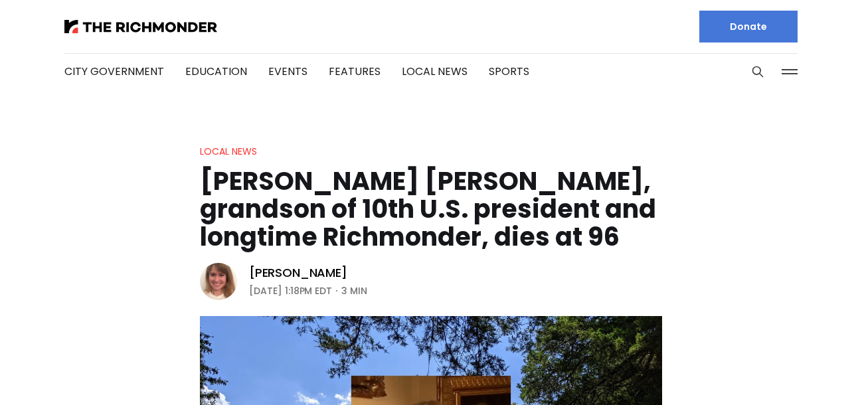 The image size is (862, 405). Describe the element at coordinates (218, 282) in the screenshot. I see `img: Sarah Vogelsong` at that location.